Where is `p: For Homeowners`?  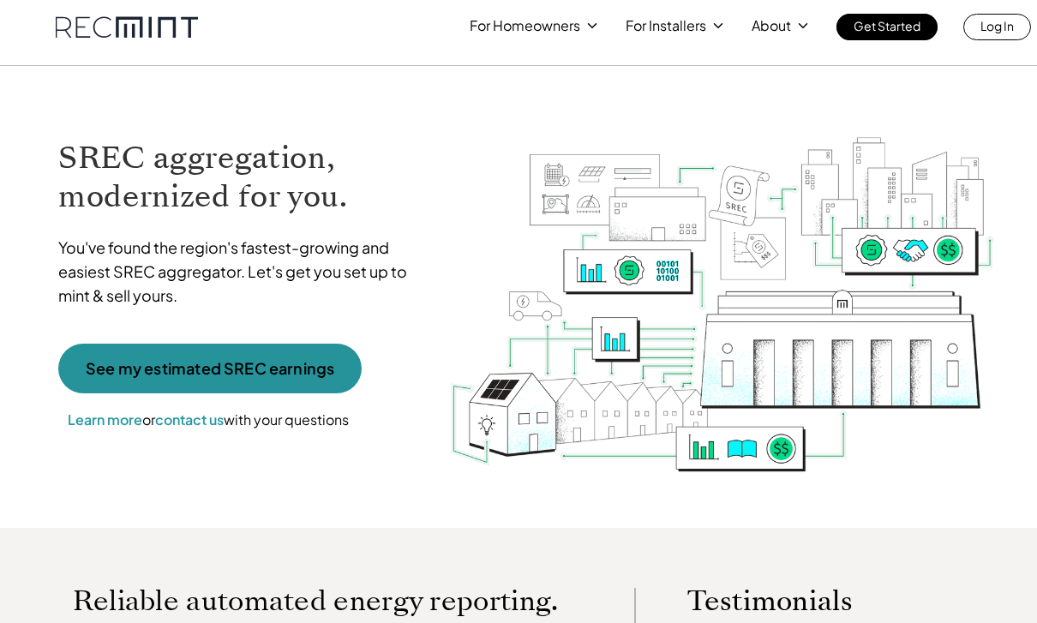 p: For Homeowners is located at coordinates (525, 26).